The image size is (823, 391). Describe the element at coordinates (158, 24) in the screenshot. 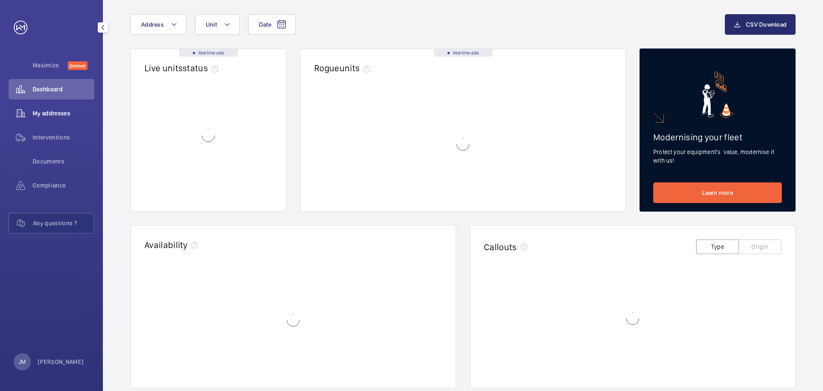

I see `button: Address` at that location.